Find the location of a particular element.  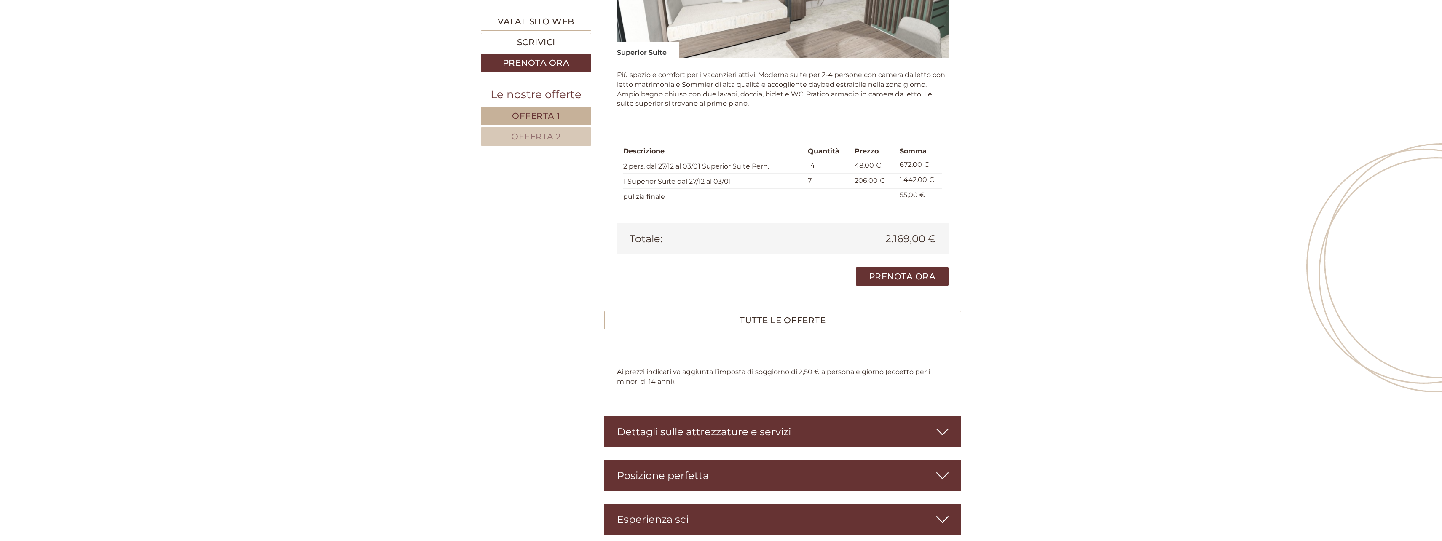

div: Le nostre offerte is located at coordinates (536, 94).